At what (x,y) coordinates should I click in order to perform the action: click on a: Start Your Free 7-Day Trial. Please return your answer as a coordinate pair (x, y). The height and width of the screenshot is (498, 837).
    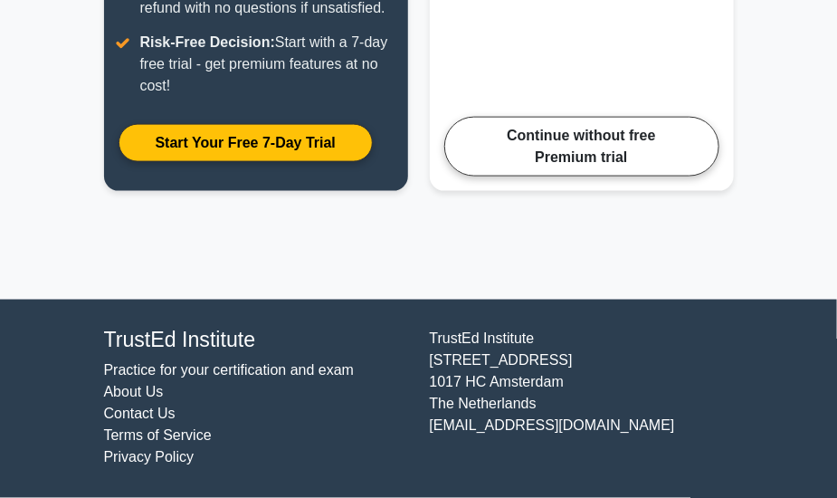
    Looking at the image, I should click on (245, 143).